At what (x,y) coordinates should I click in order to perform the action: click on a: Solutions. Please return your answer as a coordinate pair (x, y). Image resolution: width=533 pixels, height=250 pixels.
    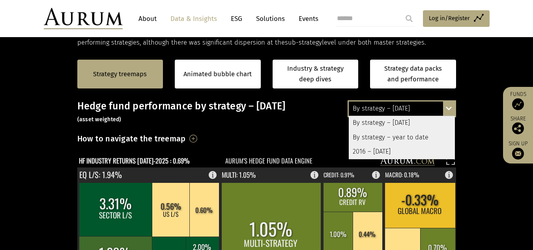
    Looking at the image, I should click on (270, 19).